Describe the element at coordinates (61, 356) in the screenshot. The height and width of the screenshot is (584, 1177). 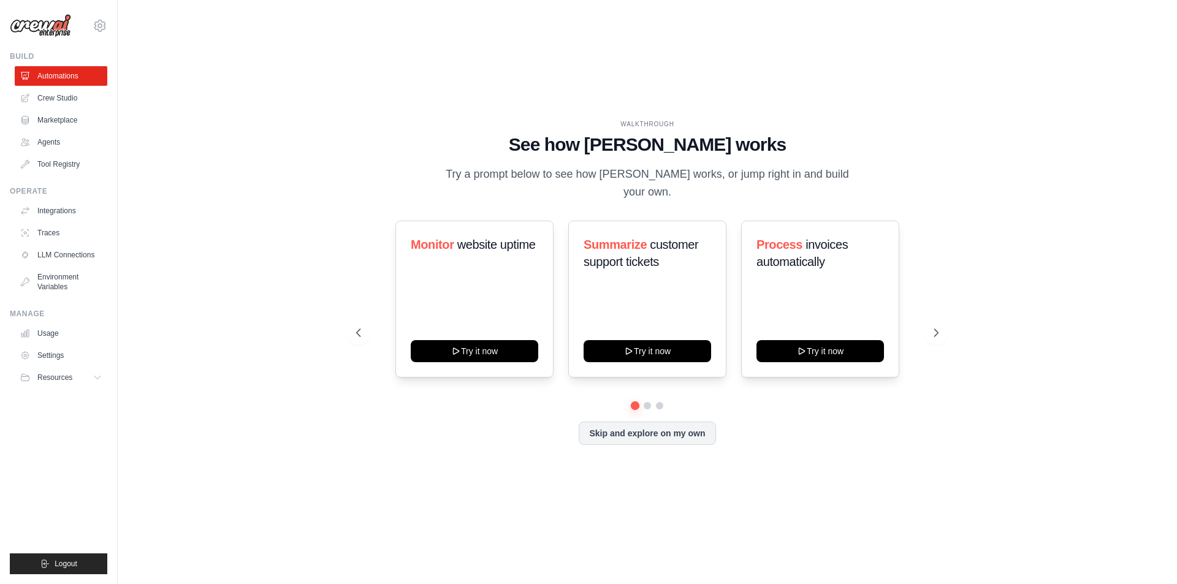
I see `a: Settings` at that location.